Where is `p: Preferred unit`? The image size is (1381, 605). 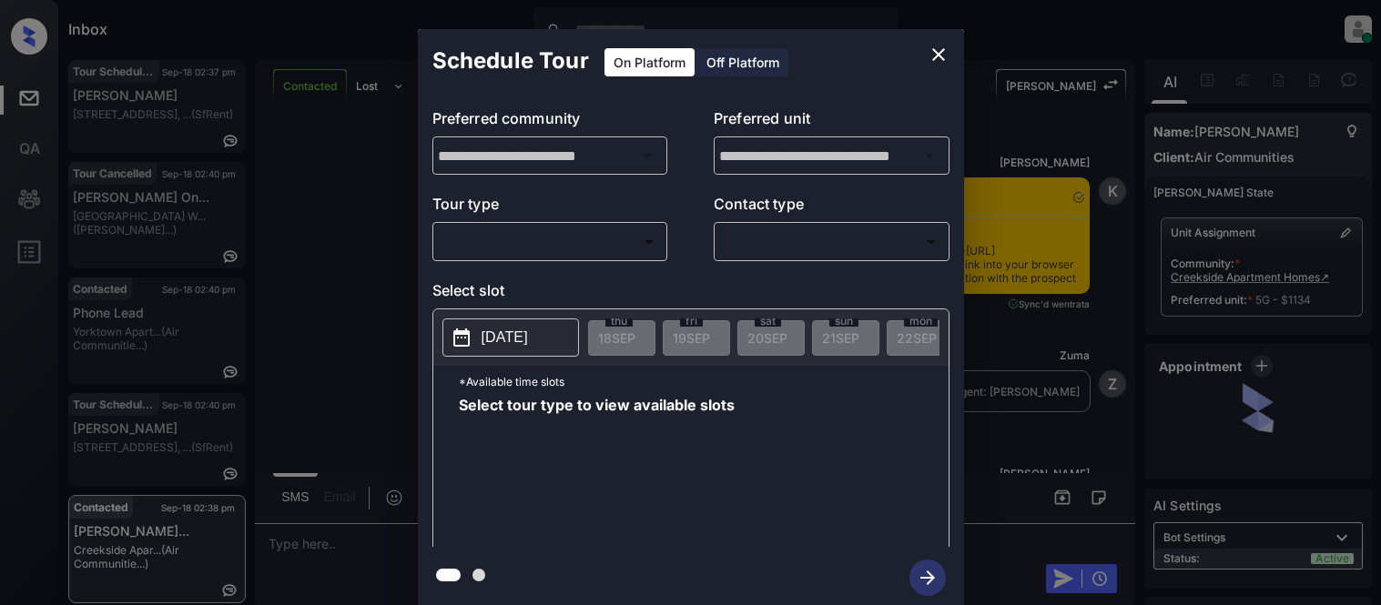
p: Preferred unit is located at coordinates (831, 122).